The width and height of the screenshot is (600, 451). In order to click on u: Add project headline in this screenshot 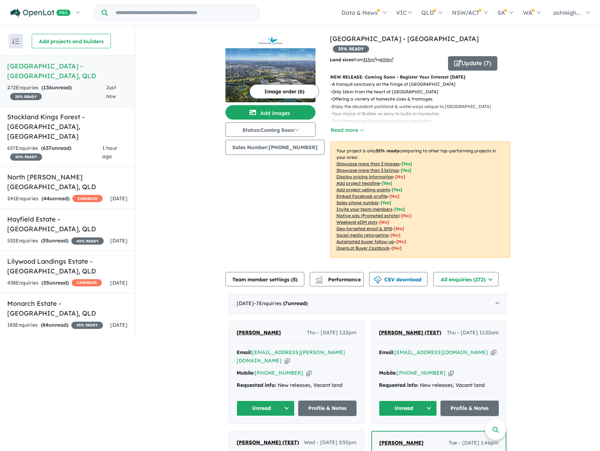, I will do `click(358, 183)`.